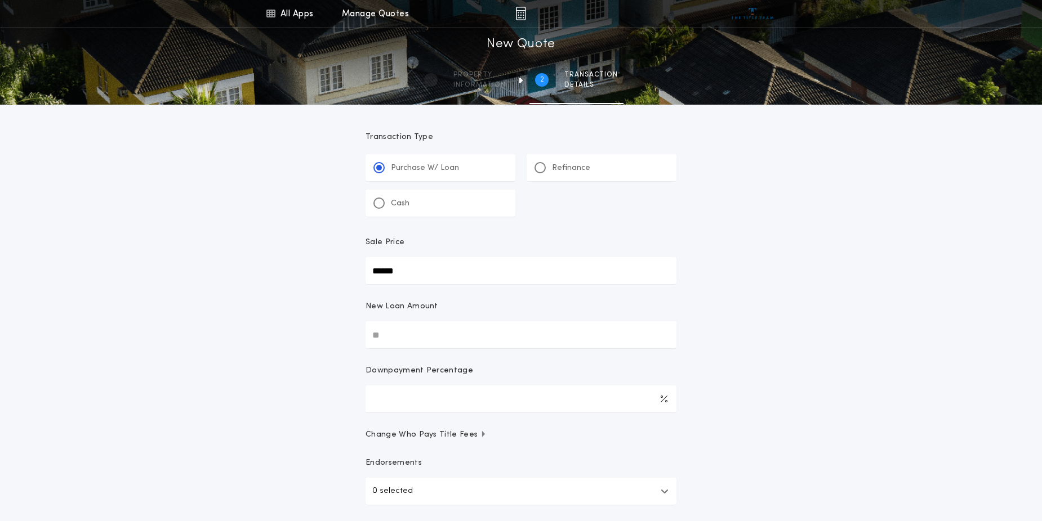 The height and width of the screenshot is (521, 1042). What do you see at coordinates (479, 75) in the screenshot?
I see `span: Property` at bounding box center [479, 75].